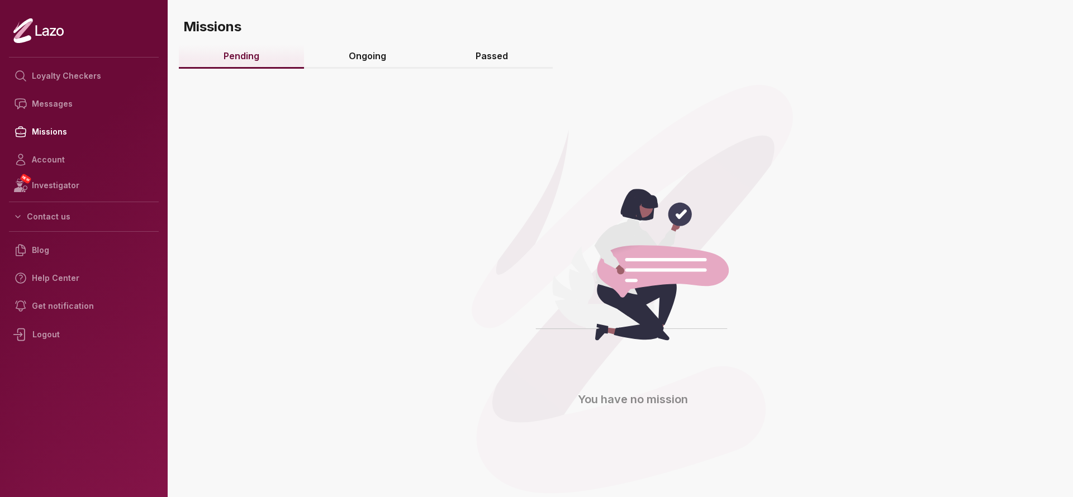  I want to click on a: Help Center, so click(84, 278).